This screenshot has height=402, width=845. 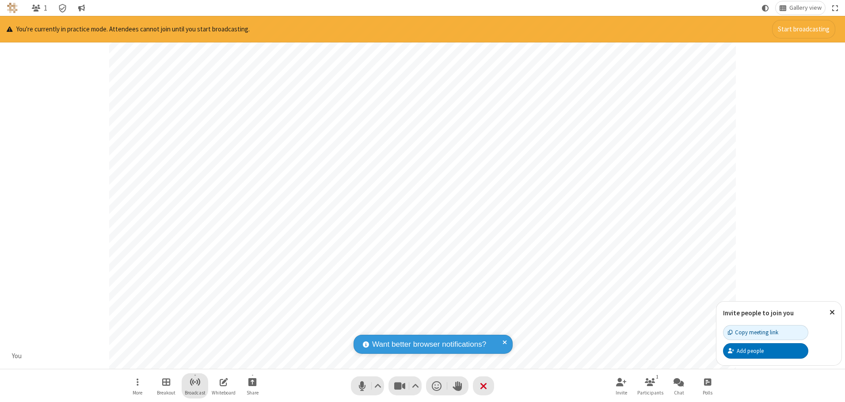 What do you see at coordinates (458, 385) in the screenshot?
I see `button: Raise hand` at bounding box center [458, 385].